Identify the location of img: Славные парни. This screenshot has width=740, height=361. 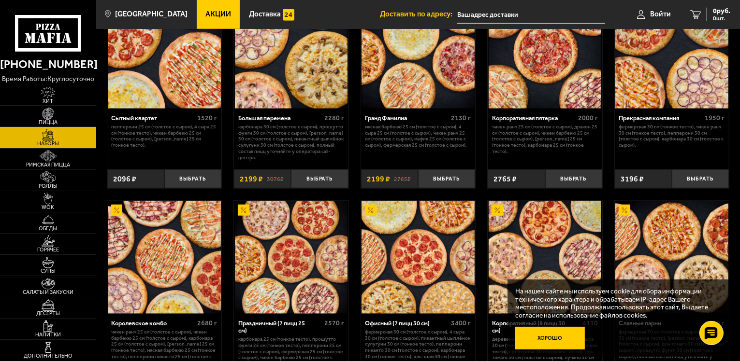
(672, 258).